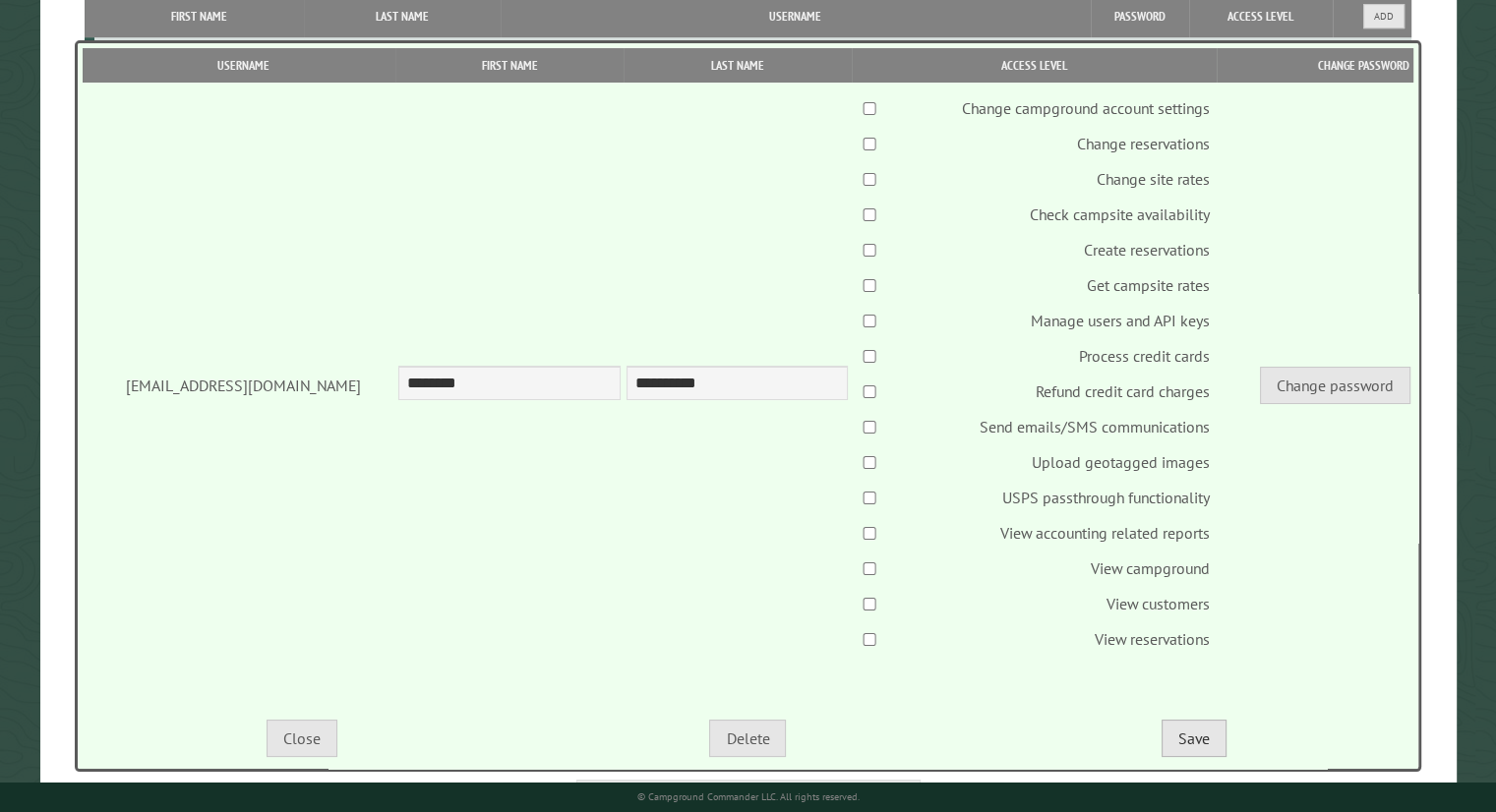  Describe the element at coordinates (1052, 250) in the screenshot. I see `td: (Future implementation) User has permissions to make new reservations on behalf of customers` at that location.